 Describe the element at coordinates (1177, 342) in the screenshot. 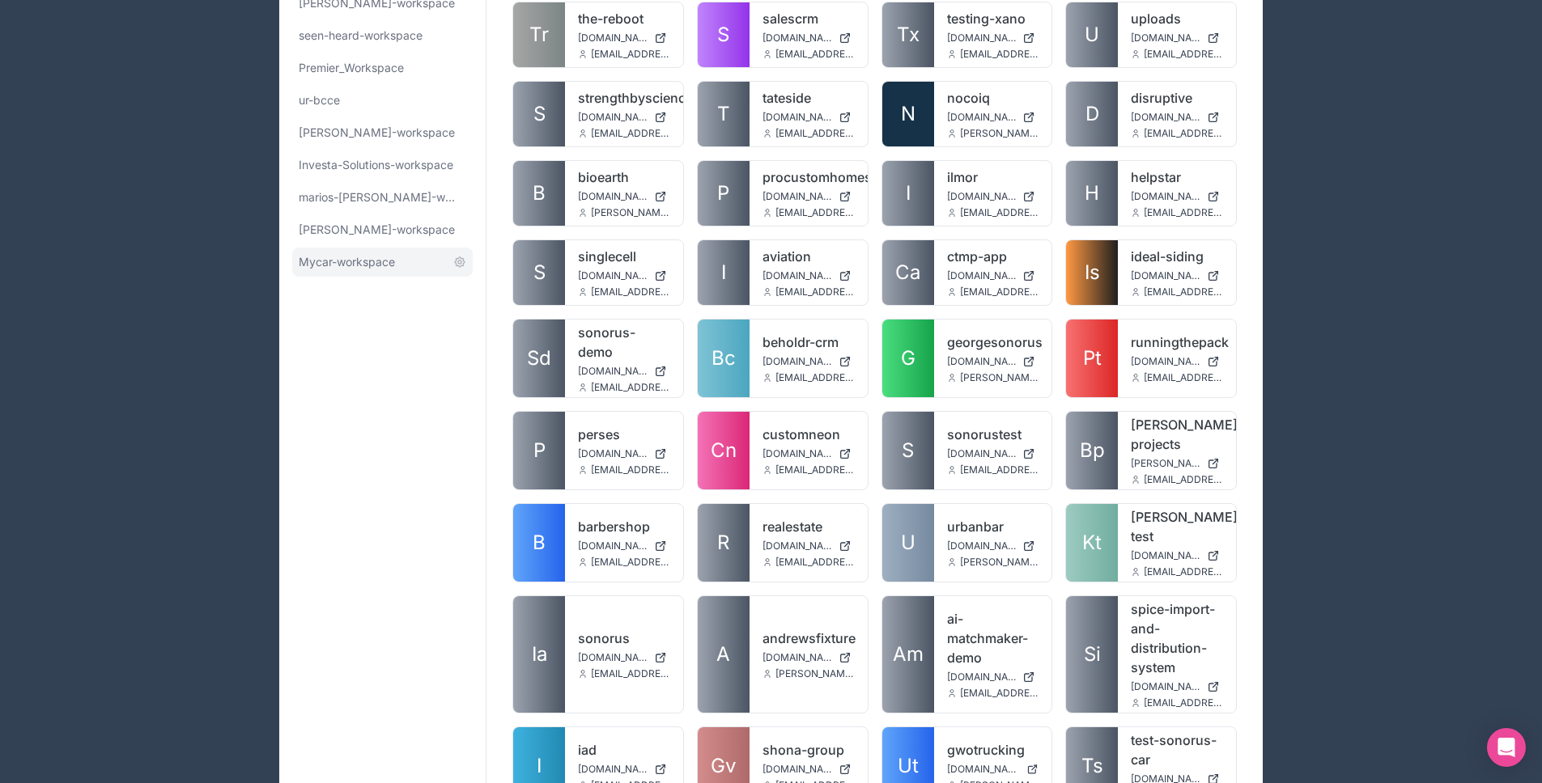

I see `a: runningthepack` at that location.